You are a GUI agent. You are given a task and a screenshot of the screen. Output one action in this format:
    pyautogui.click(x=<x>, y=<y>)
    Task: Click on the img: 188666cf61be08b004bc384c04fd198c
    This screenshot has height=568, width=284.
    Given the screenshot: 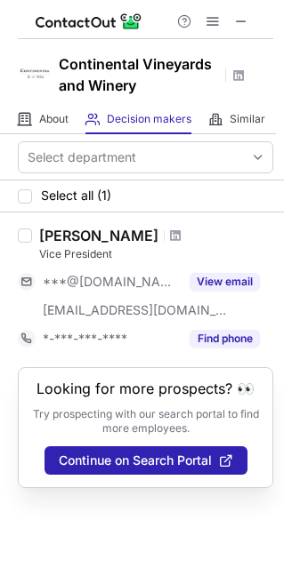 What is the action you would take?
    pyautogui.click(x=36, y=72)
    